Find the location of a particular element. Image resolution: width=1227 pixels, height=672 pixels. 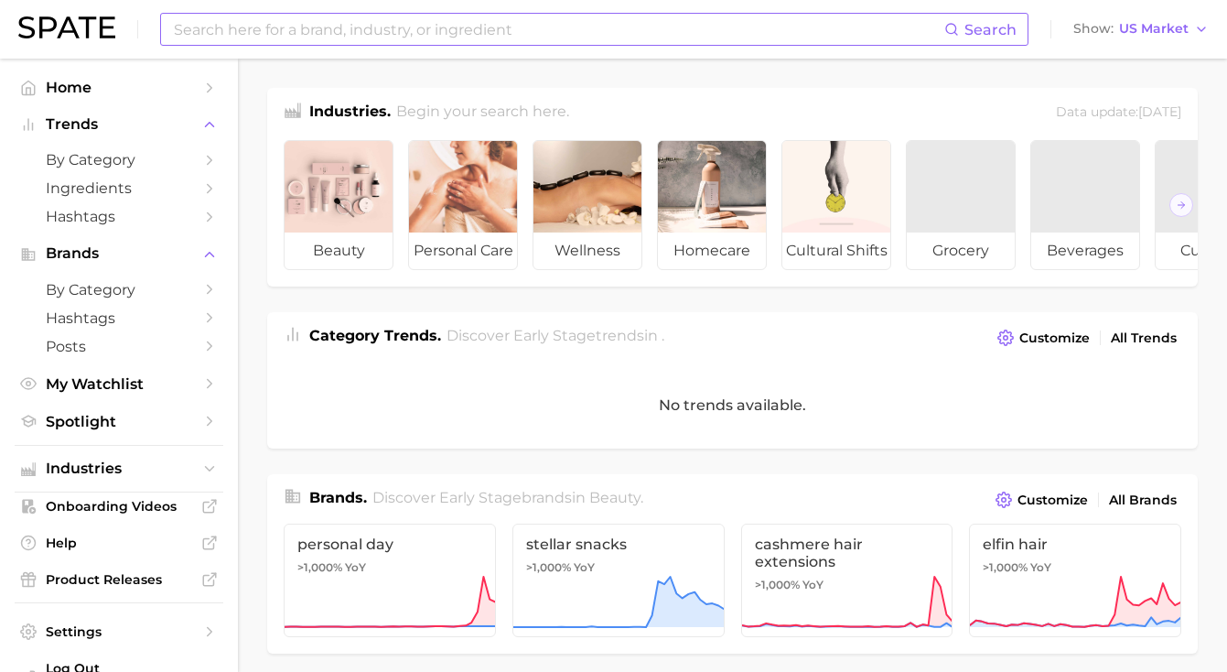

span: Industries is located at coordinates (119, 469).